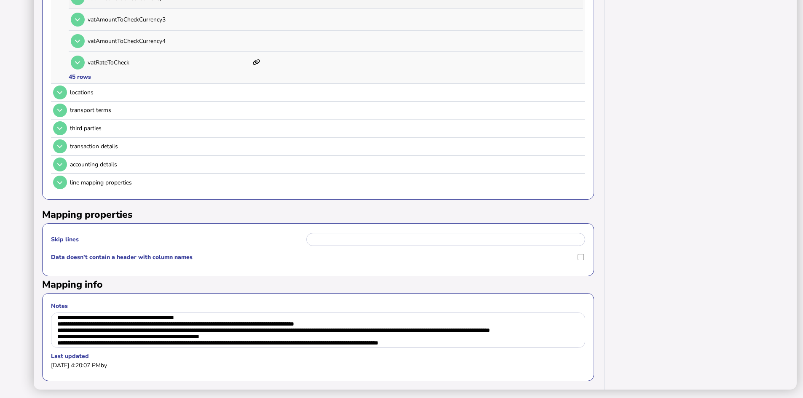  What do you see at coordinates (256, 62) in the screenshot?
I see `i: This item has mappings defined` at bounding box center [256, 62].